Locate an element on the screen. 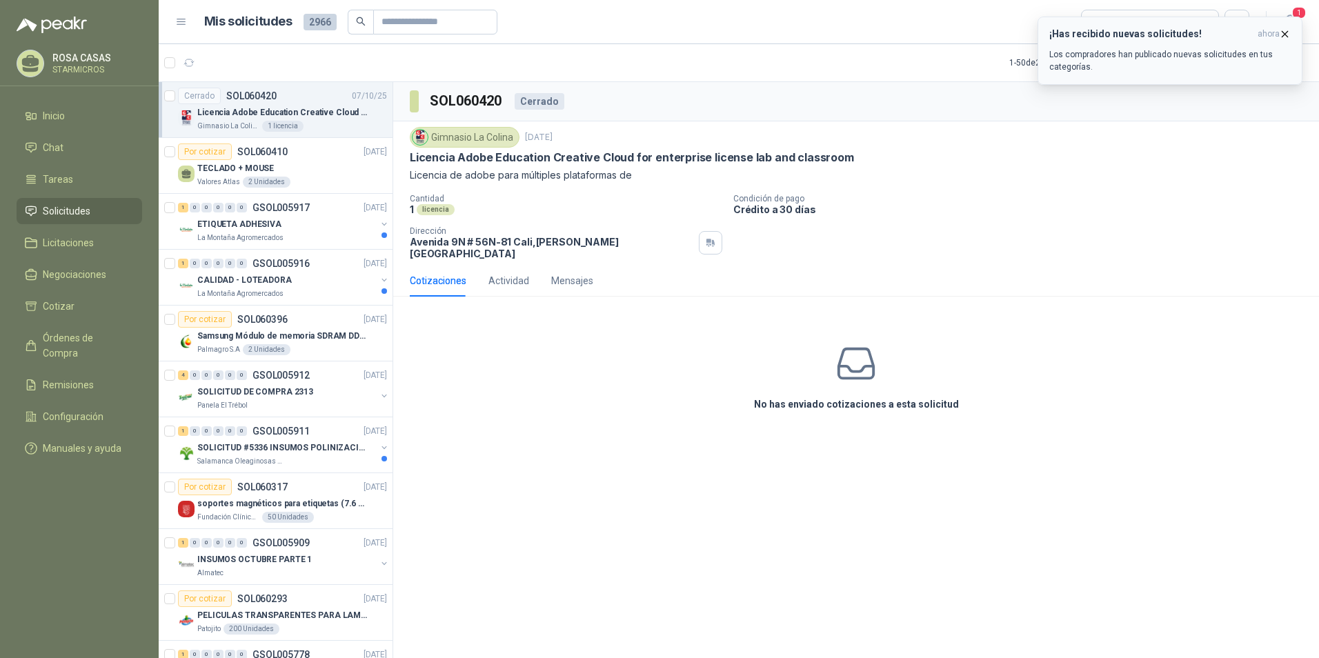 The width and height of the screenshot is (1319, 658). span: Manuales y ayuda is located at coordinates (82, 448).